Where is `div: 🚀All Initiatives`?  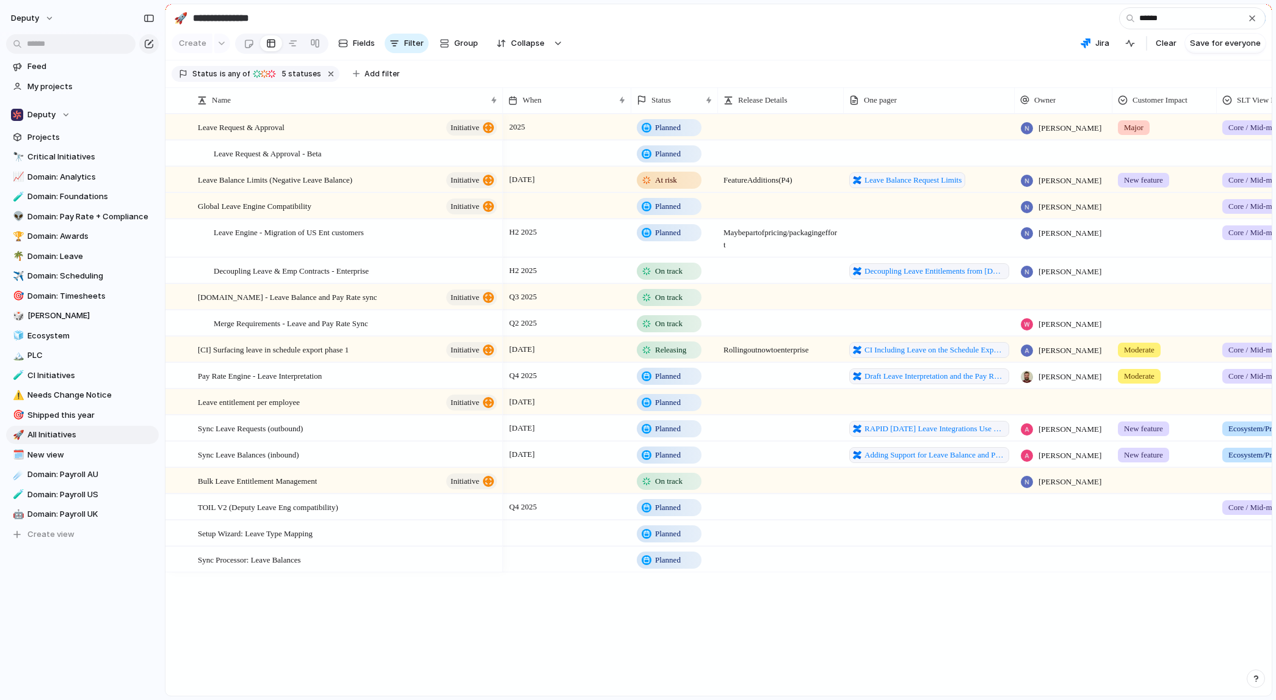 div: 🚀All Initiatives is located at coordinates (82, 435).